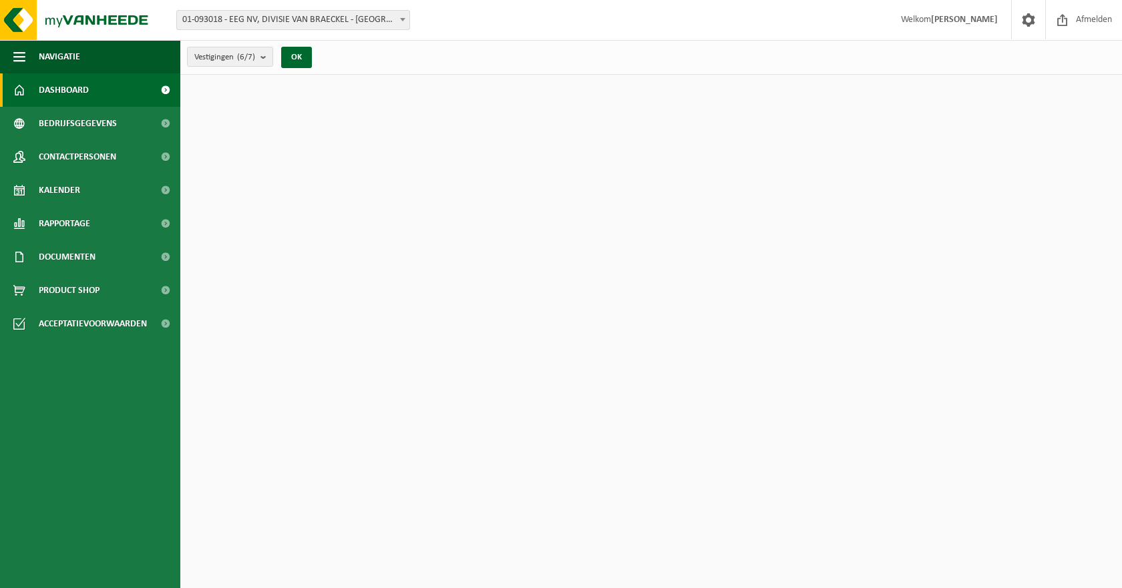 The image size is (1122, 588). Describe the element at coordinates (77, 124) in the screenshot. I see `span: Bedrijfsgegevens` at that location.